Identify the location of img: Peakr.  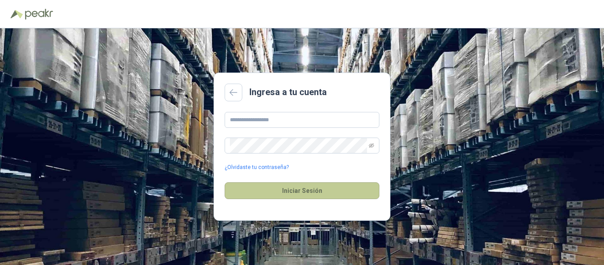
(39, 14).